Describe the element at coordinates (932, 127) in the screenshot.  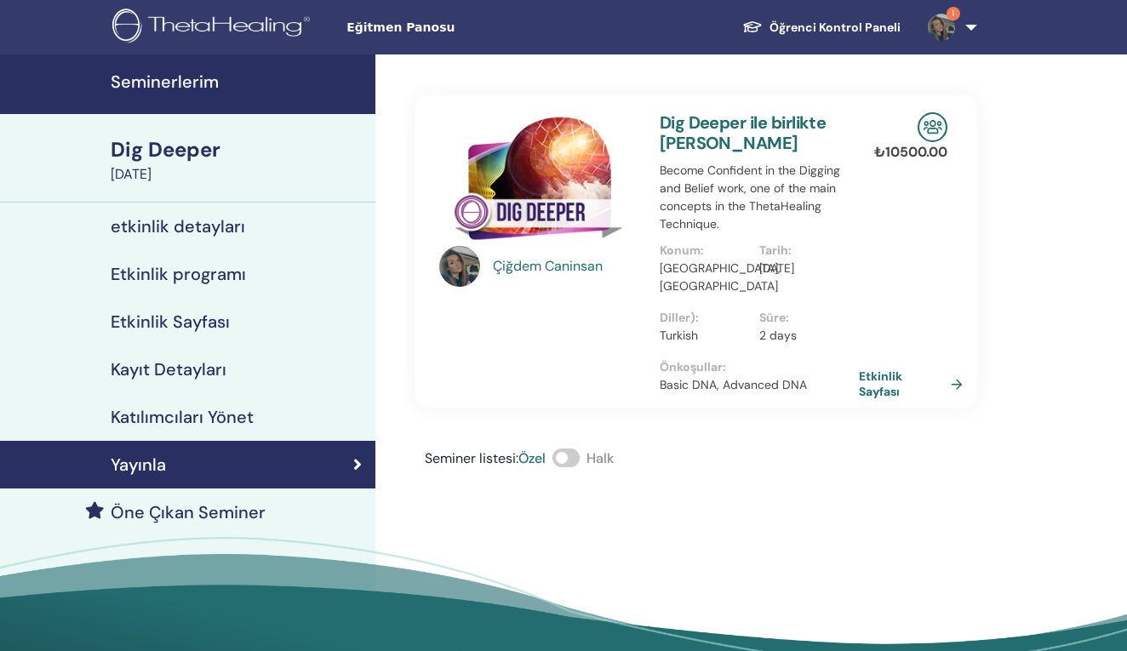
I see `img: In-Person Seminar` at that location.